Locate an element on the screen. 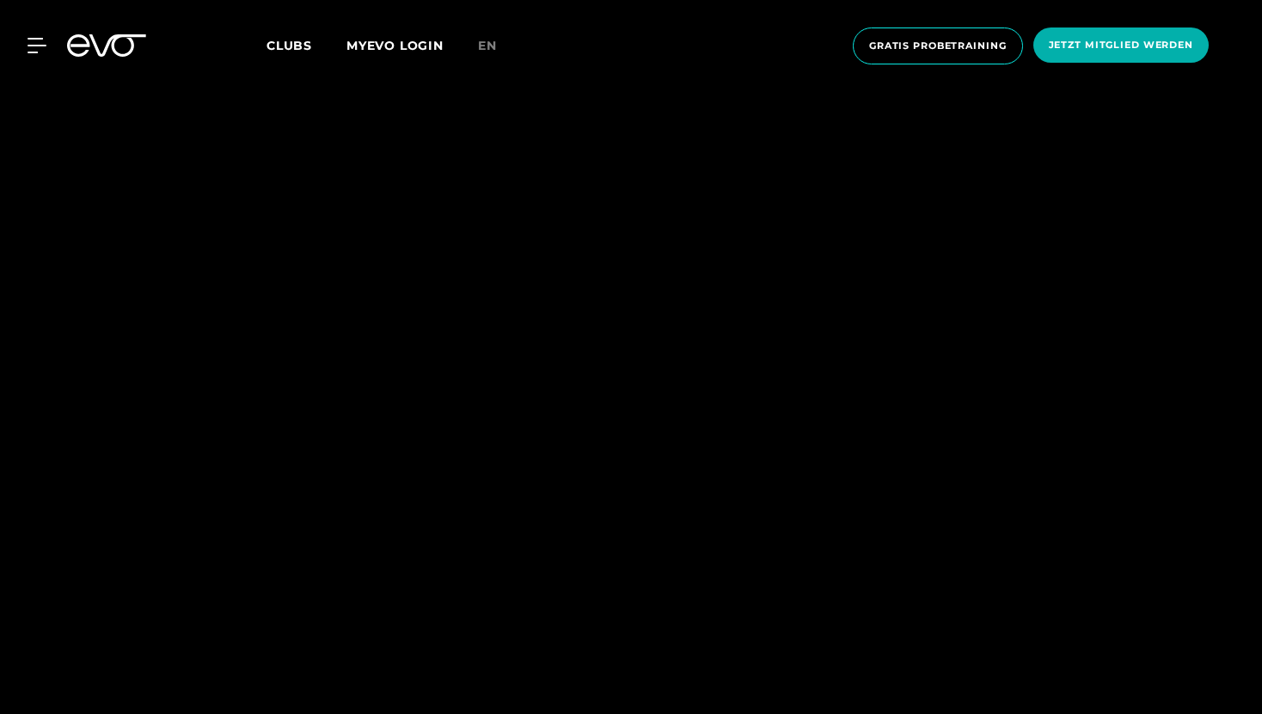 The height and width of the screenshot is (714, 1262). span: Clubs is located at coordinates (289, 46).